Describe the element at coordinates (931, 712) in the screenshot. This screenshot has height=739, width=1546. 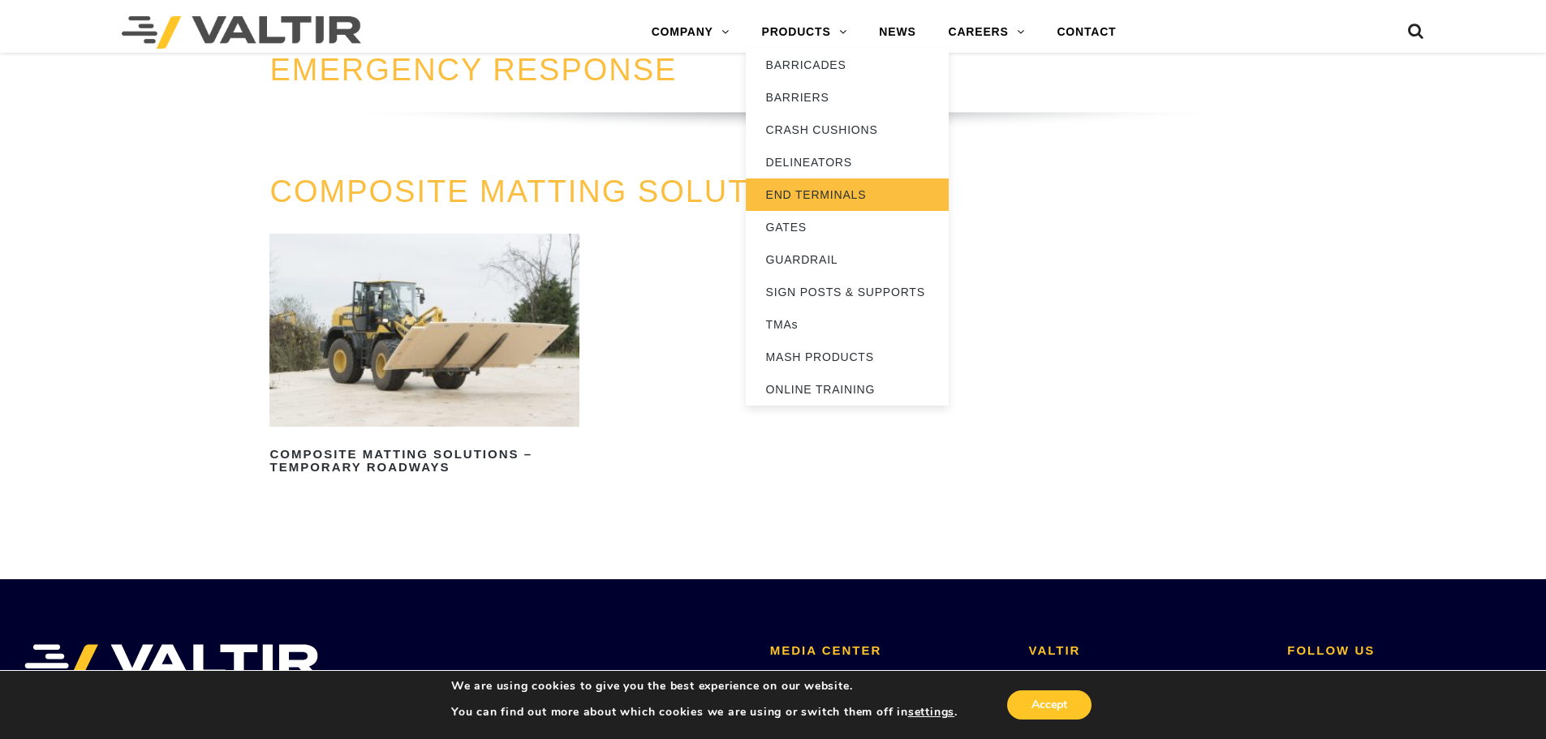
I see `button: settings` at that location.